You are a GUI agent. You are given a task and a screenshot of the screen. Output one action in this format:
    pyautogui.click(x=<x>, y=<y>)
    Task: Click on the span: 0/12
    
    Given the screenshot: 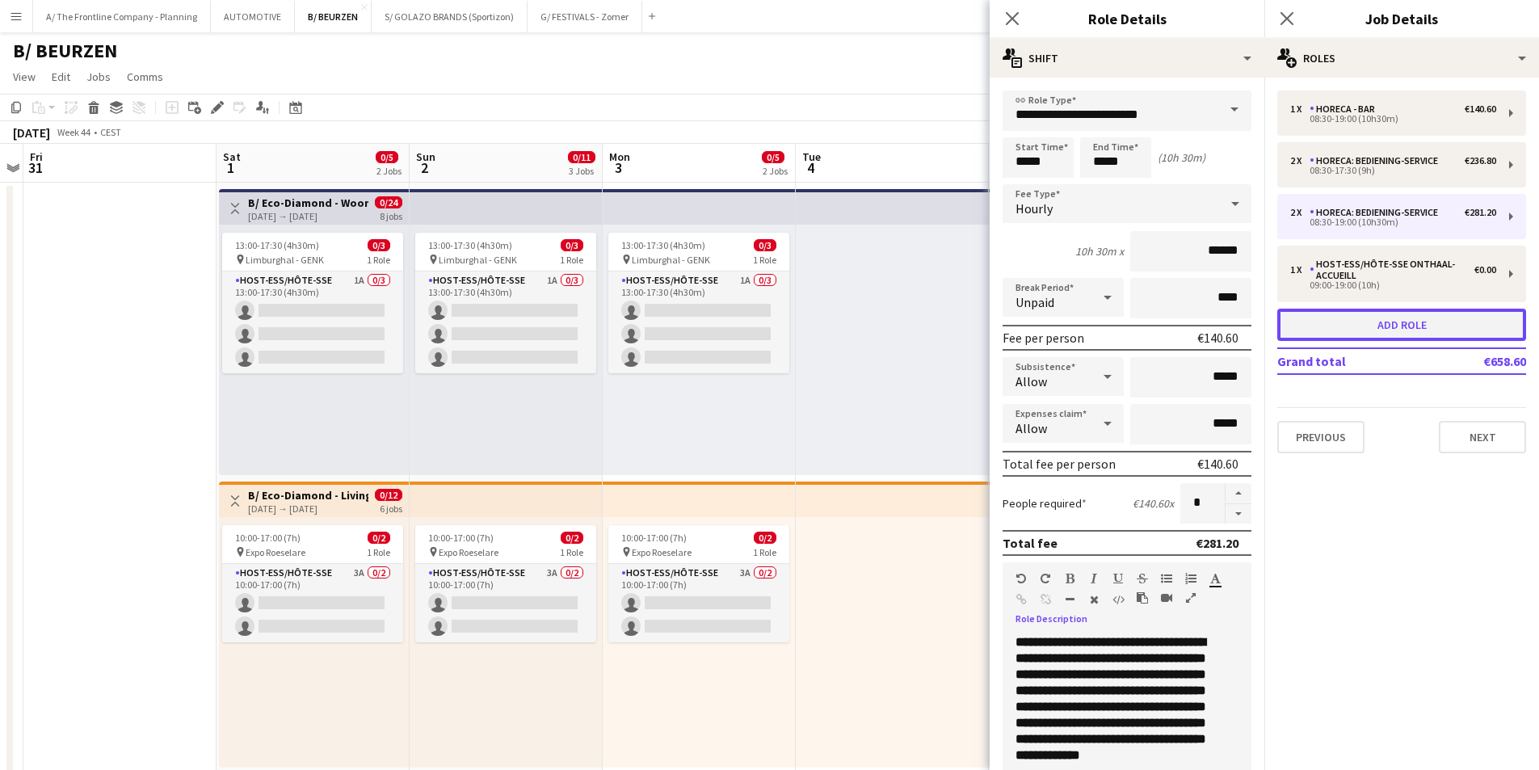 What is the action you would take?
    pyautogui.click(x=389, y=494)
    